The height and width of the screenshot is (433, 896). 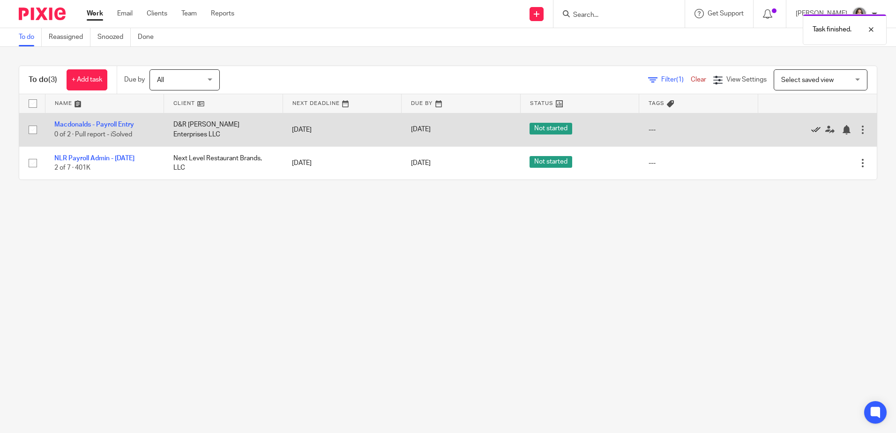 What do you see at coordinates (157, 14) in the screenshot?
I see `a: Clients` at bounding box center [157, 14].